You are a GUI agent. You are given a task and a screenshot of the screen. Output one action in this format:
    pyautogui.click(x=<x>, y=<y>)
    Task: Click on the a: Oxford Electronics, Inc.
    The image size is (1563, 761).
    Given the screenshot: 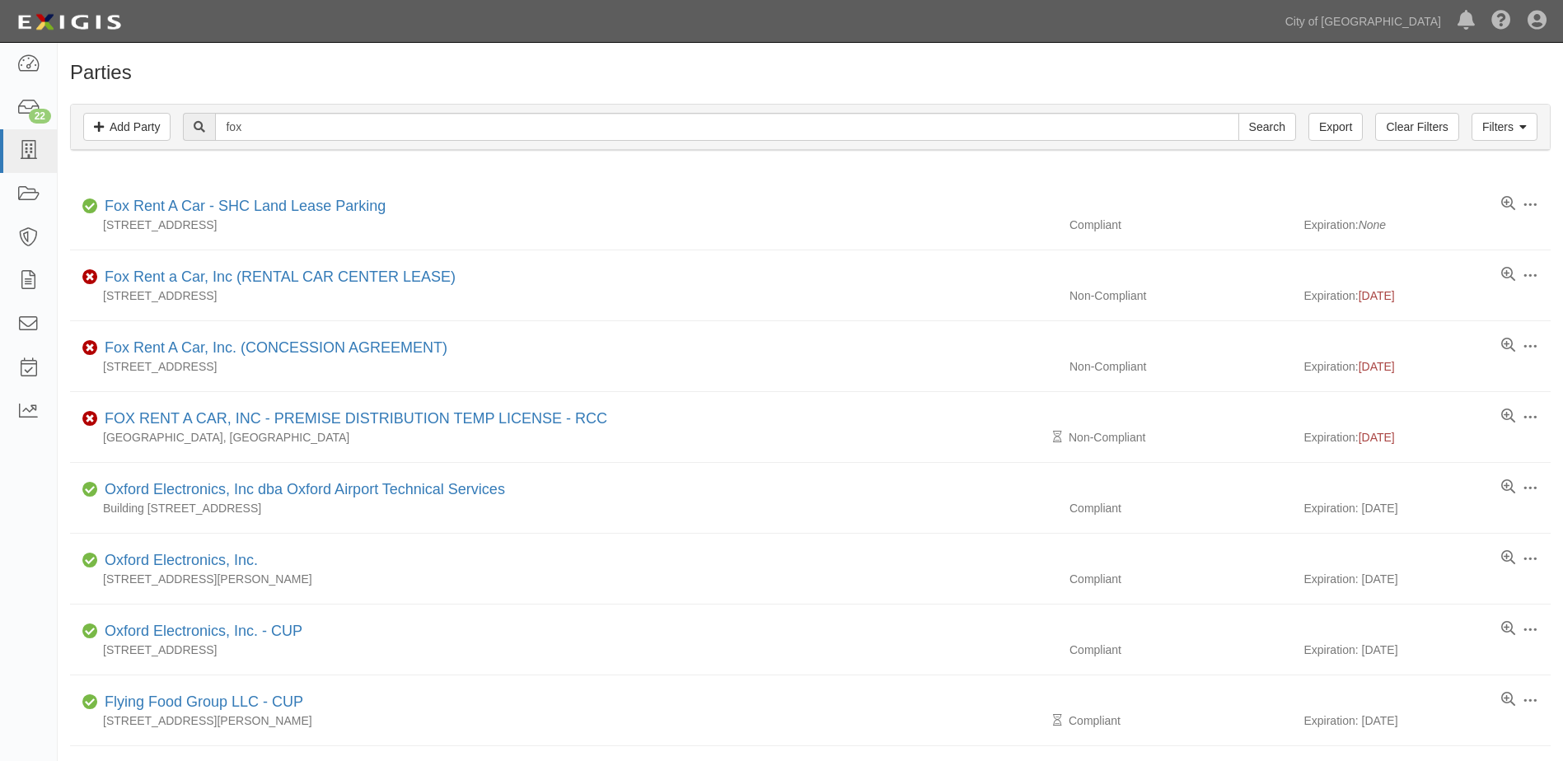 What is the action you would take?
    pyautogui.click(x=181, y=560)
    